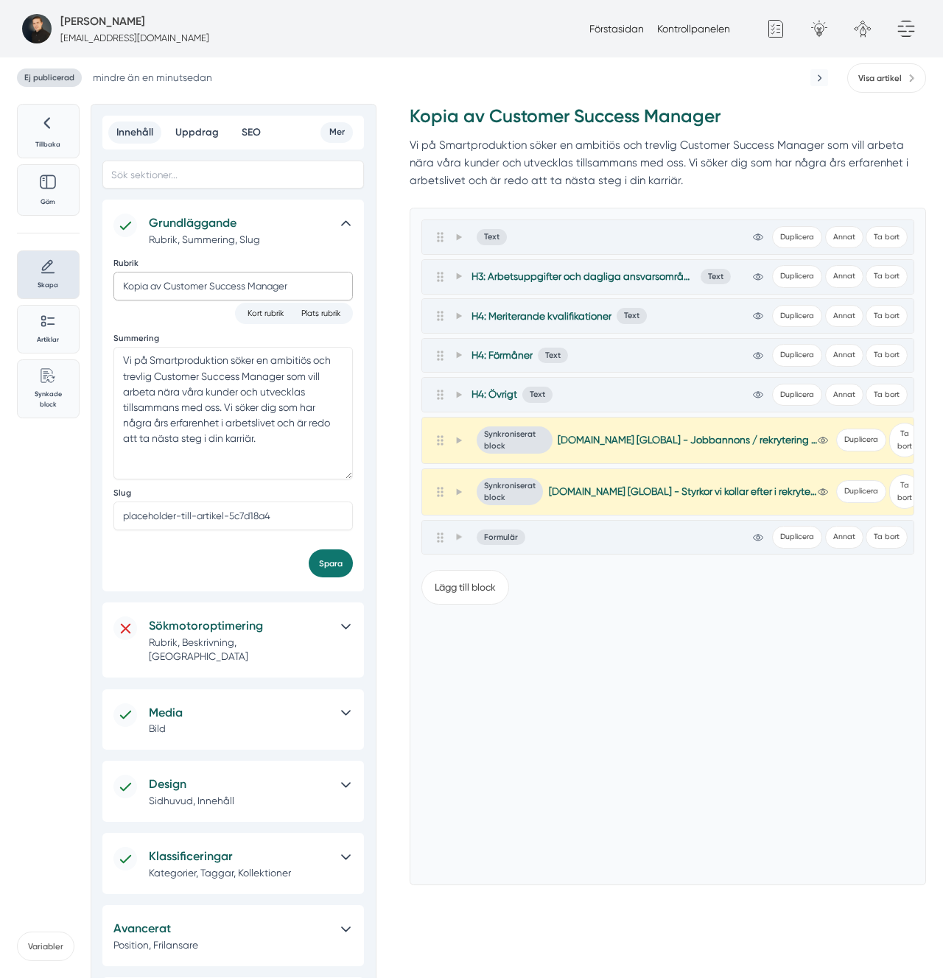  Describe the element at coordinates (48, 399) in the screenshot. I see `p: Synkade block` at that location.